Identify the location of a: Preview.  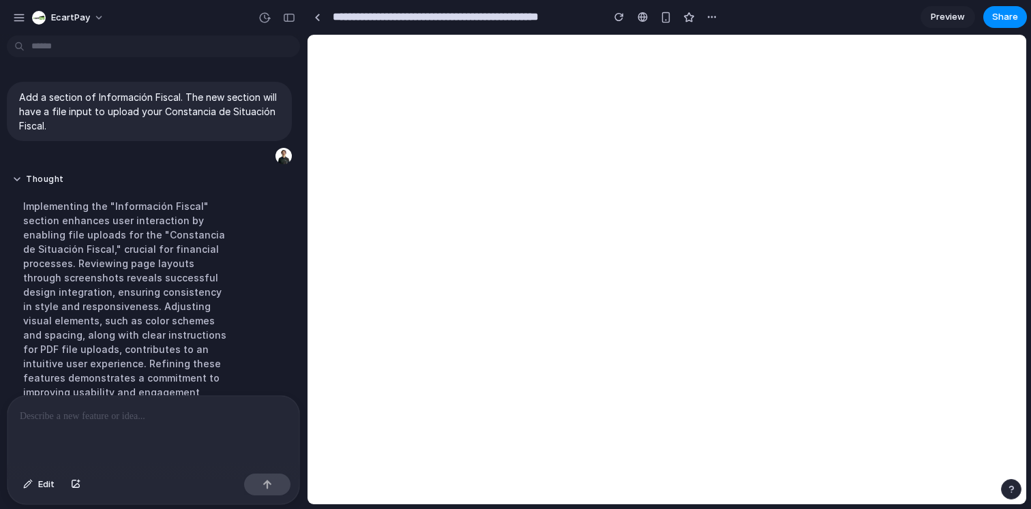
(948, 17).